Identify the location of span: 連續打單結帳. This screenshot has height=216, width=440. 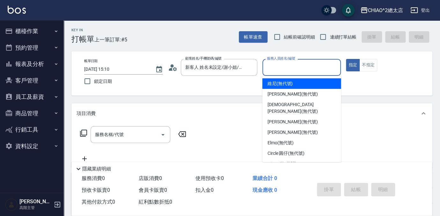
(343, 37).